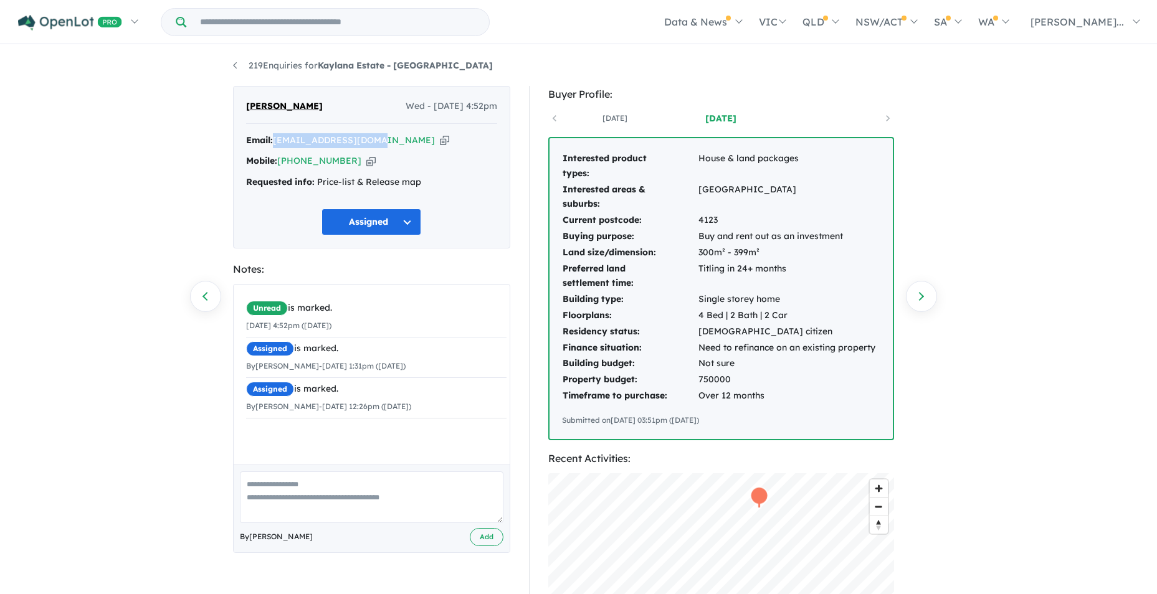  Describe the element at coordinates (630, 396) in the screenshot. I see `td: Timeframe to purchase:` at that location.